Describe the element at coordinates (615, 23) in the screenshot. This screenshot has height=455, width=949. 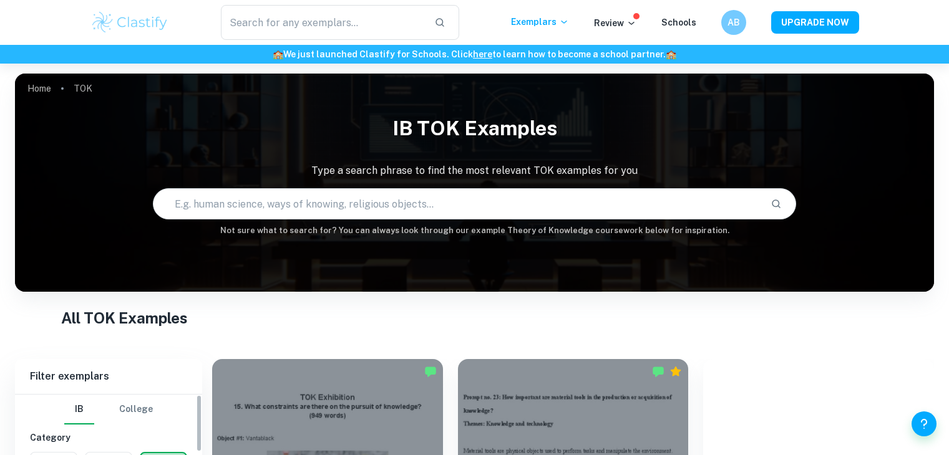
I see `p: Review` at that location.